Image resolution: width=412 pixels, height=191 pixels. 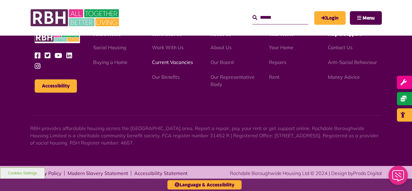 What do you see at coordinates (278, 62) in the screenshot?
I see `a: Repairs` at bounding box center [278, 62].